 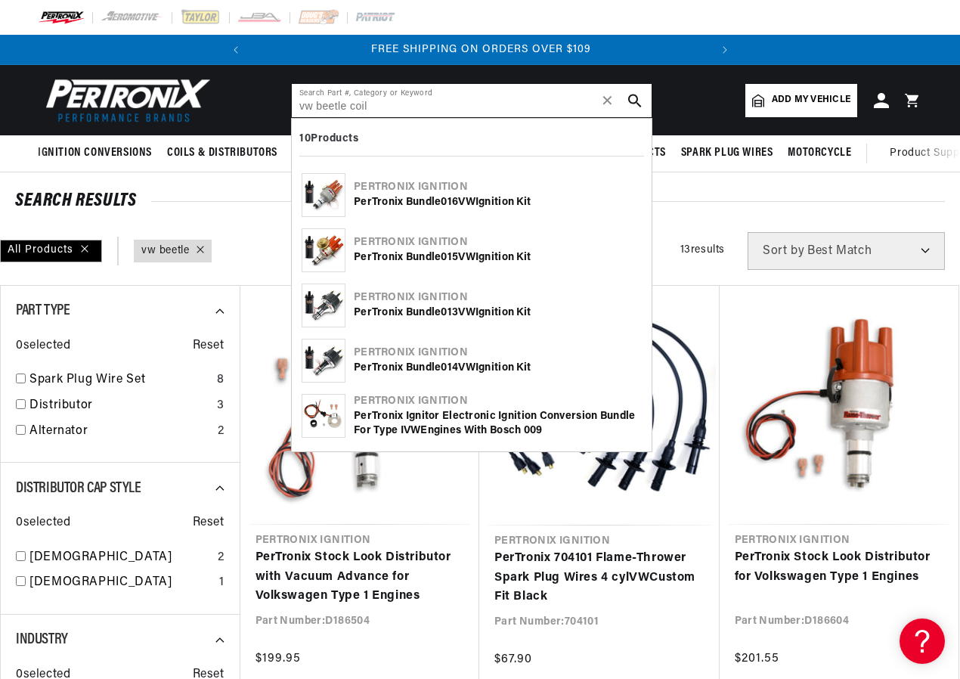 I want to click on div: PerTronix Bundle013 Ignition Kit, so click(x=497, y=313).